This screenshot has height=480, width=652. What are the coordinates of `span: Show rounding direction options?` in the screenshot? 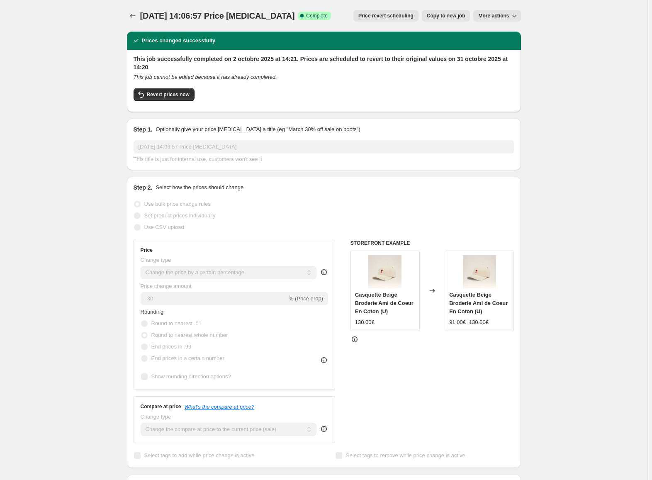 It's located at (191, 376).